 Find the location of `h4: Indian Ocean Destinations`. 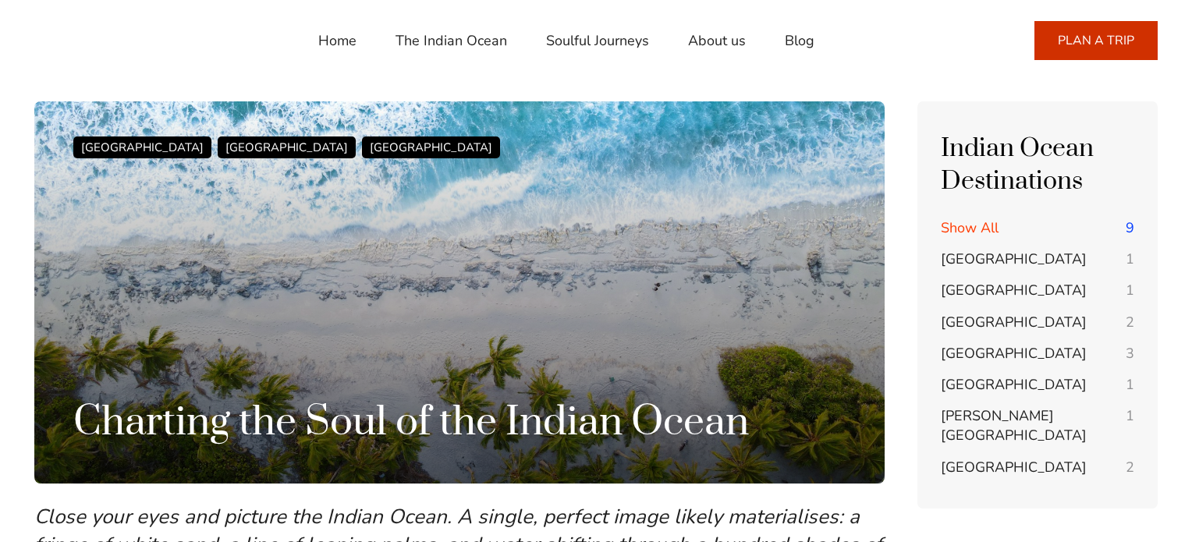

h4: Indian Ocean Destinations is located at coordinates (1038, 165).